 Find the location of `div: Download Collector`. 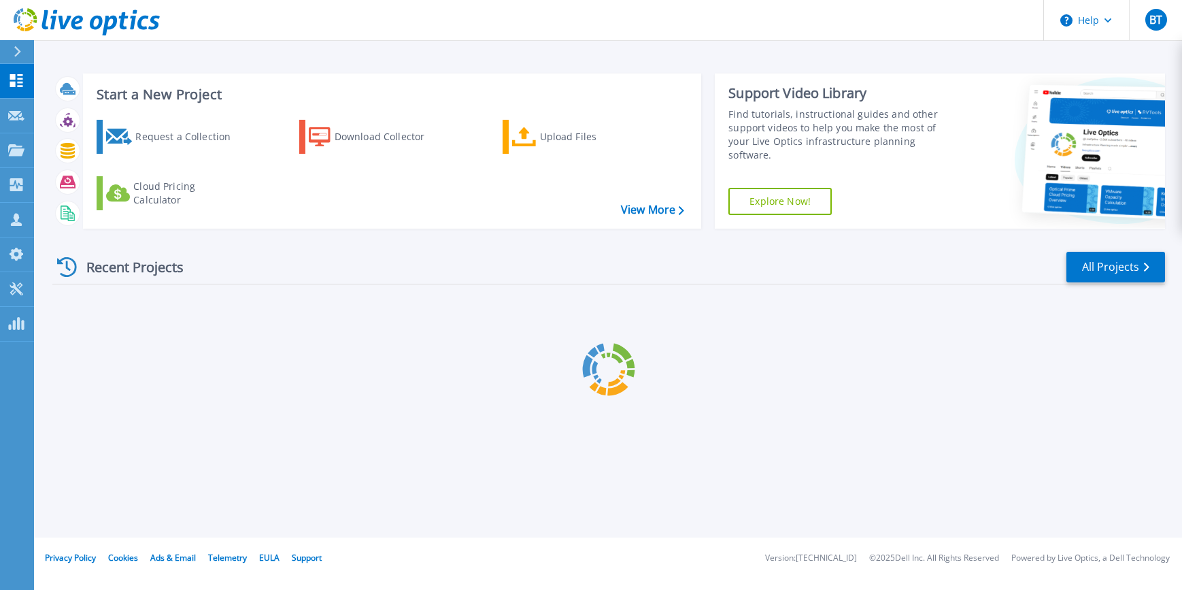

div: Download Collector is located at coordinates (389, 137).